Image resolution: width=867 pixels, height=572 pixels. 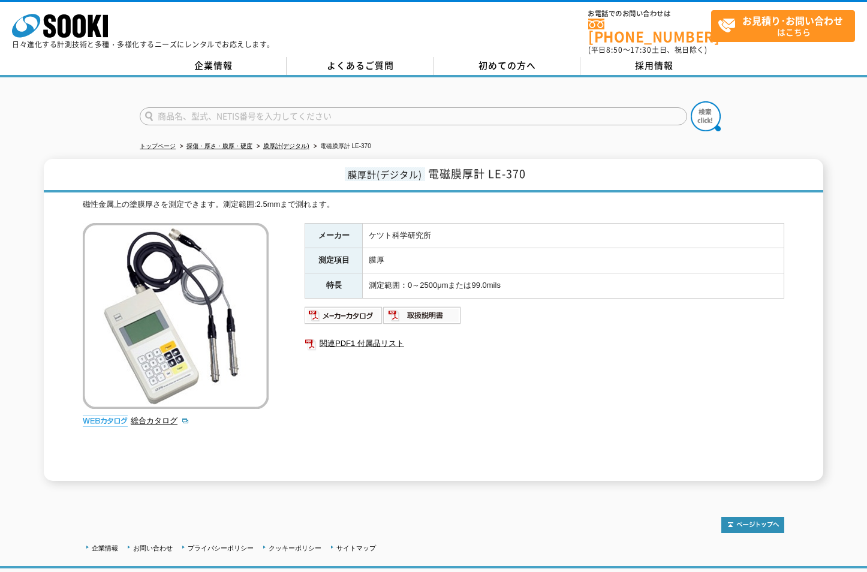 What do you see at coordinates (176, 316) in the screenshot?
I see `img: 電磁膜厚計 LE-370` at bounding box center [176, 316].